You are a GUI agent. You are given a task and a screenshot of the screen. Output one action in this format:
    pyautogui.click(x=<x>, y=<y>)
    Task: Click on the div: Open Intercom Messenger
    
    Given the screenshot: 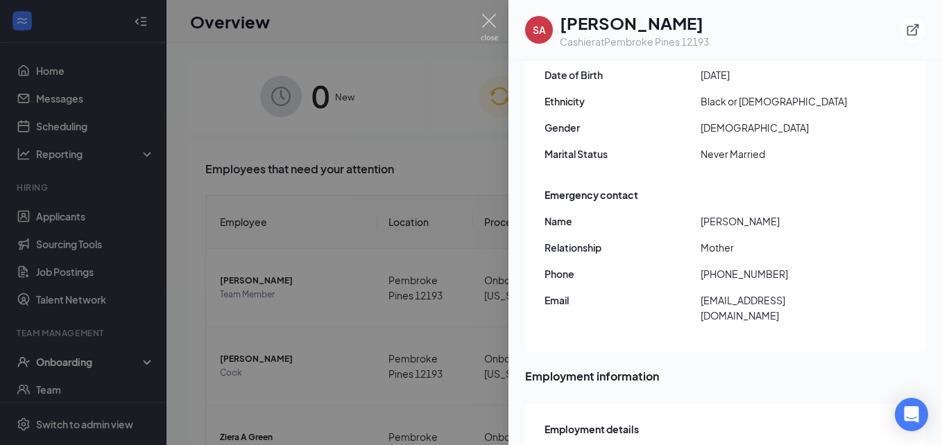 What is the action you would take?
    pyautogui.click(x=911, y=415)
    